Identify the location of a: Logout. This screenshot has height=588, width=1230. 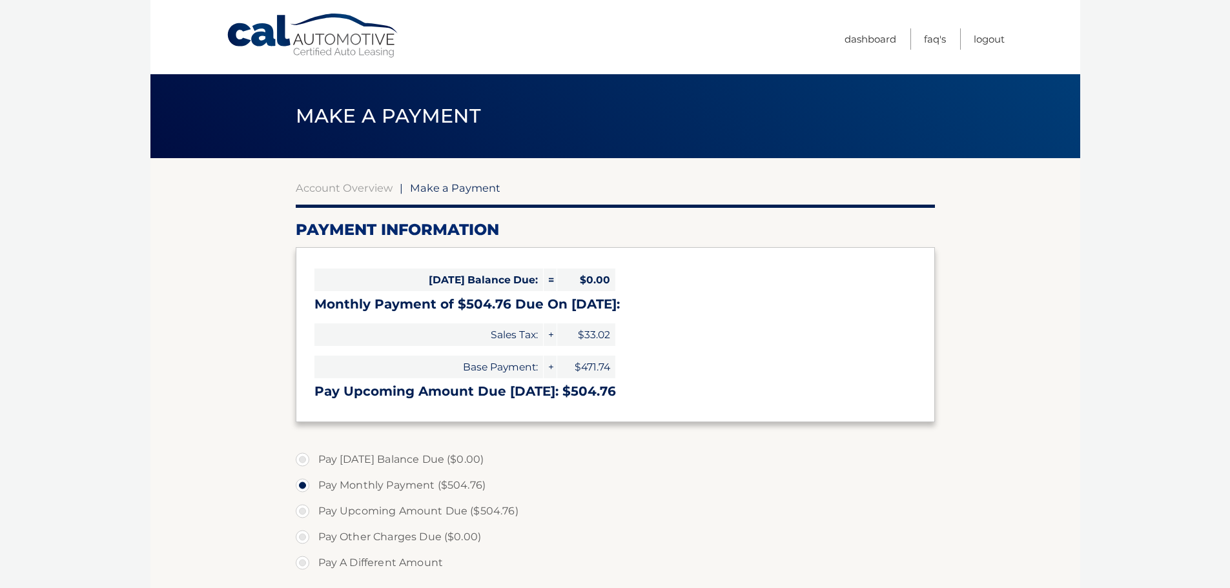
(989, 39).